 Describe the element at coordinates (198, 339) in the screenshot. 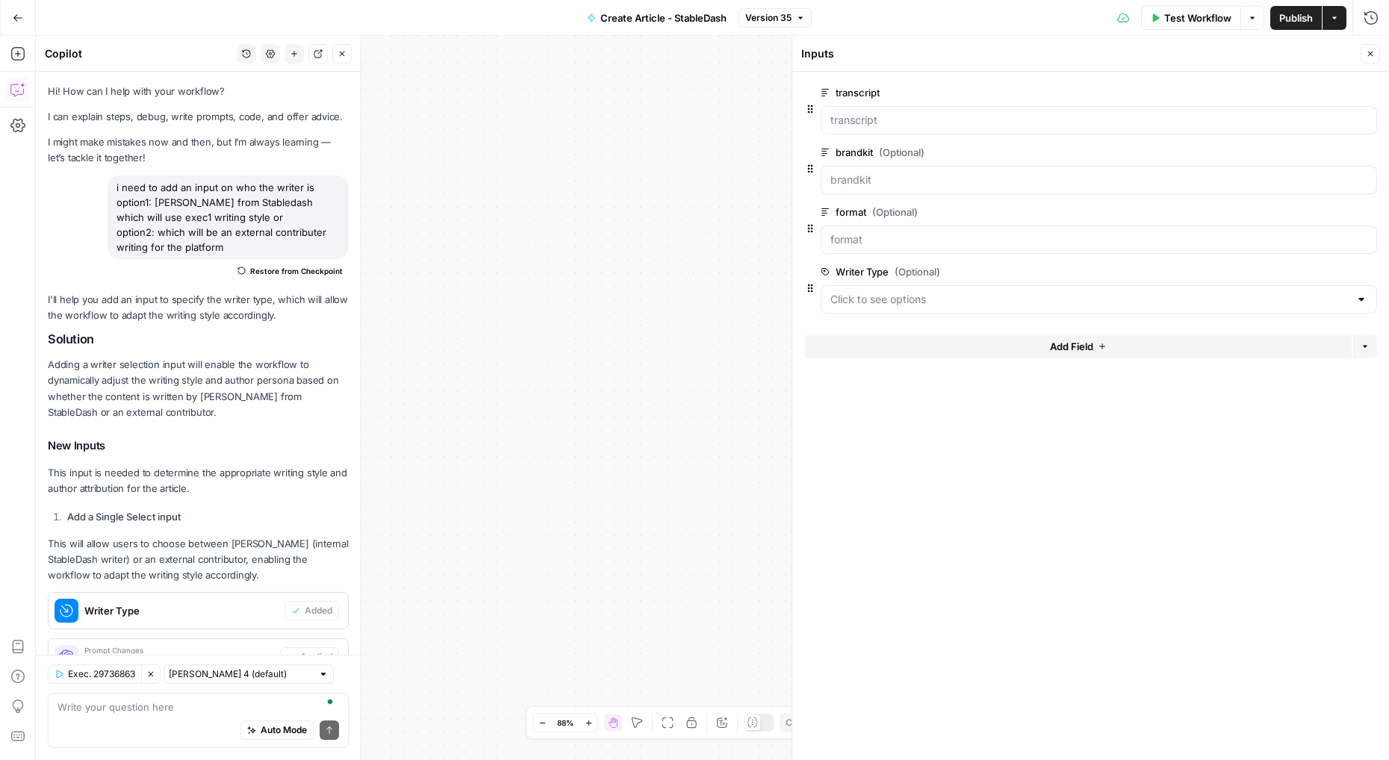

I see `h2: Solution` at that location.